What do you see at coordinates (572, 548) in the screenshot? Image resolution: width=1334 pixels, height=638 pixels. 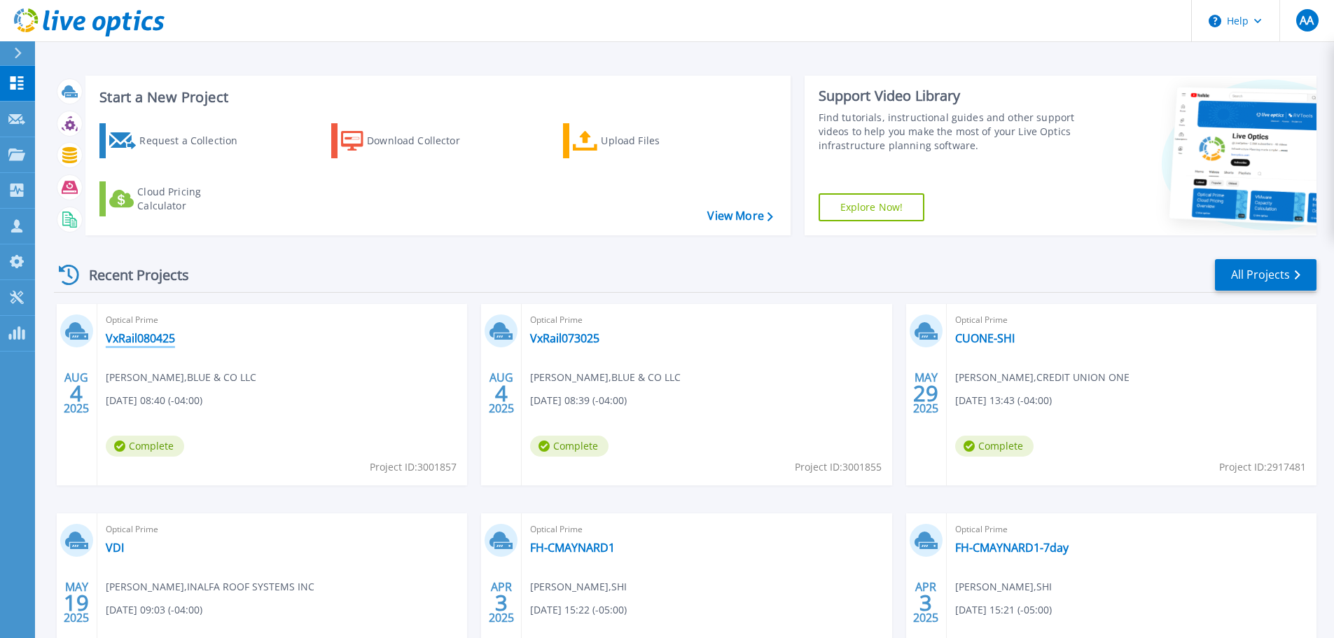 I see `a: FH-CMAYNARD1` at bounding box center [572, 548].